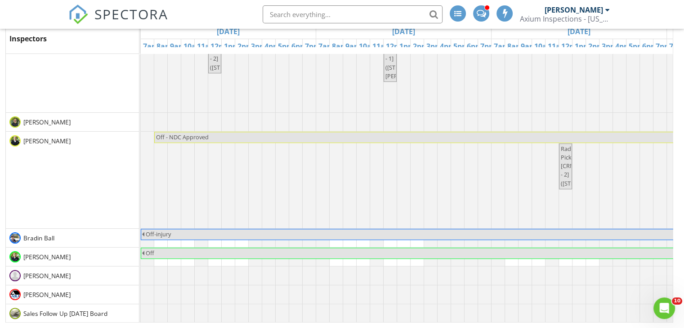 The width and height of the screenshot is (684, 328). What do you see at coordinates (182, 137) in the screenshot?
I see `span: Off - NDC Approved` at bounding box center [182, 137].